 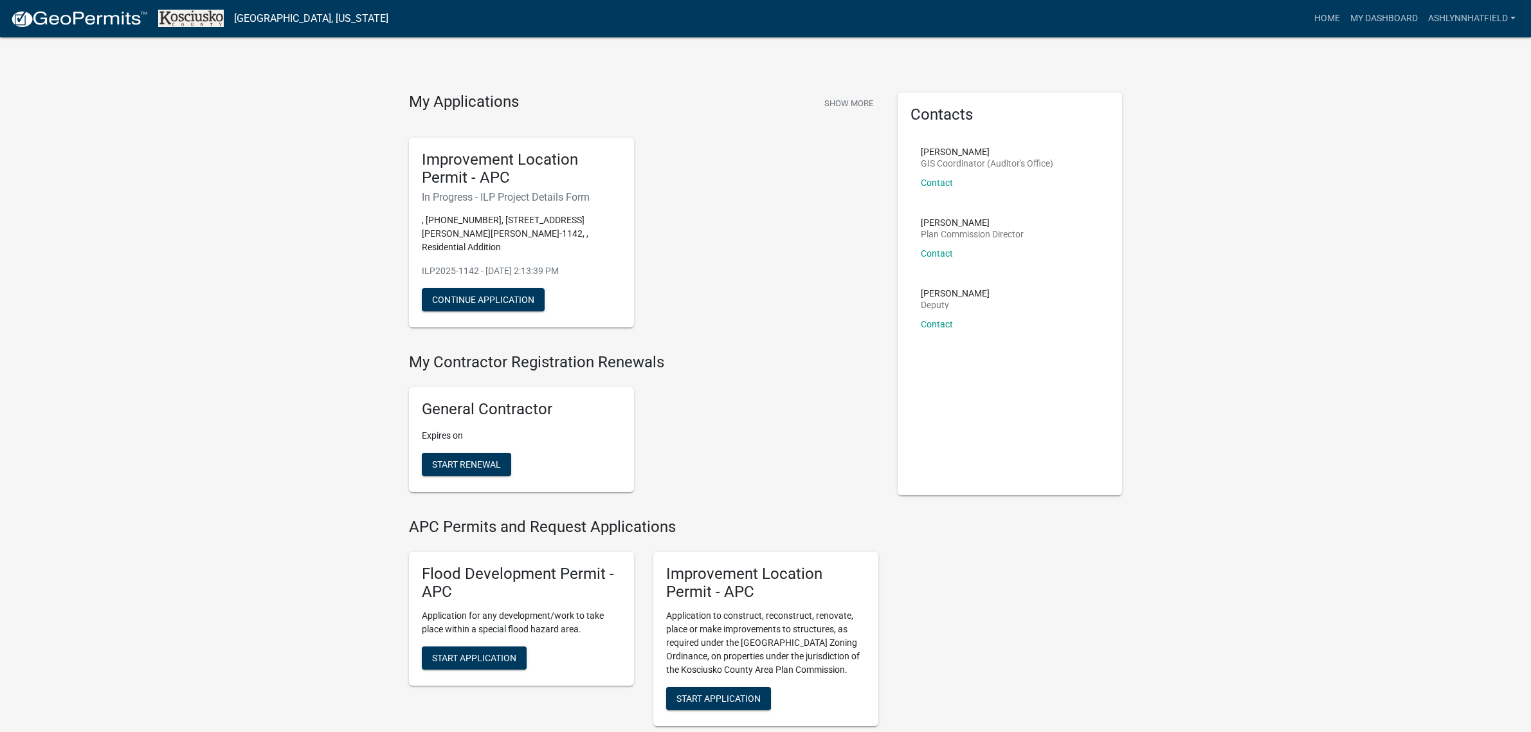 What do you see at coordinates (464, 102) in the screenshot?
I see `h4: My Applications` at bounding box center [464, 102].